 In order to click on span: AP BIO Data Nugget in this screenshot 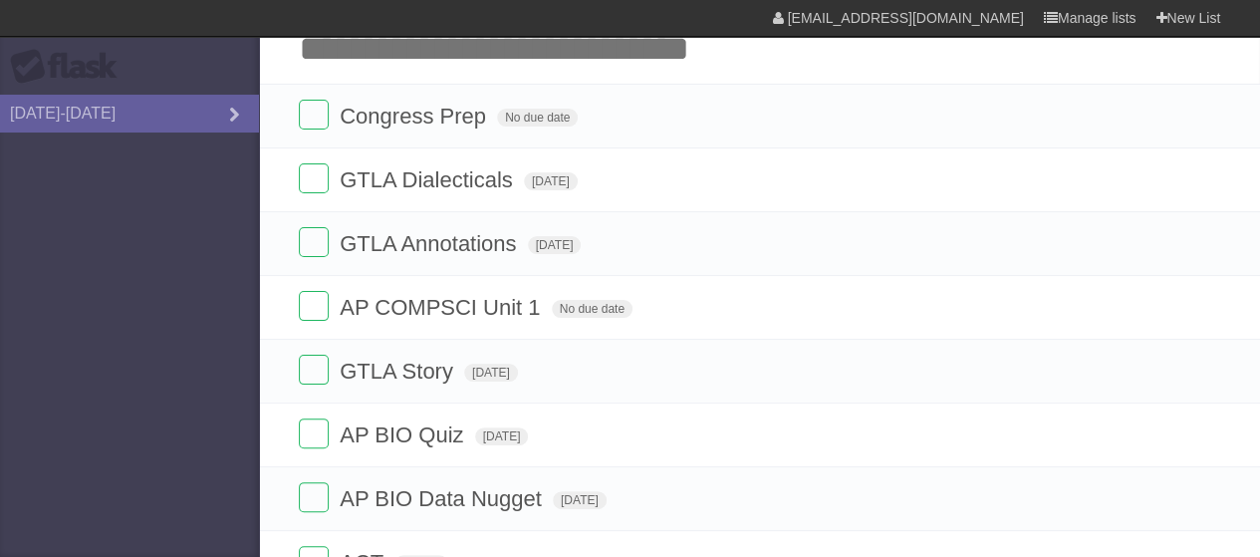, I will do `click(443, 498)`.